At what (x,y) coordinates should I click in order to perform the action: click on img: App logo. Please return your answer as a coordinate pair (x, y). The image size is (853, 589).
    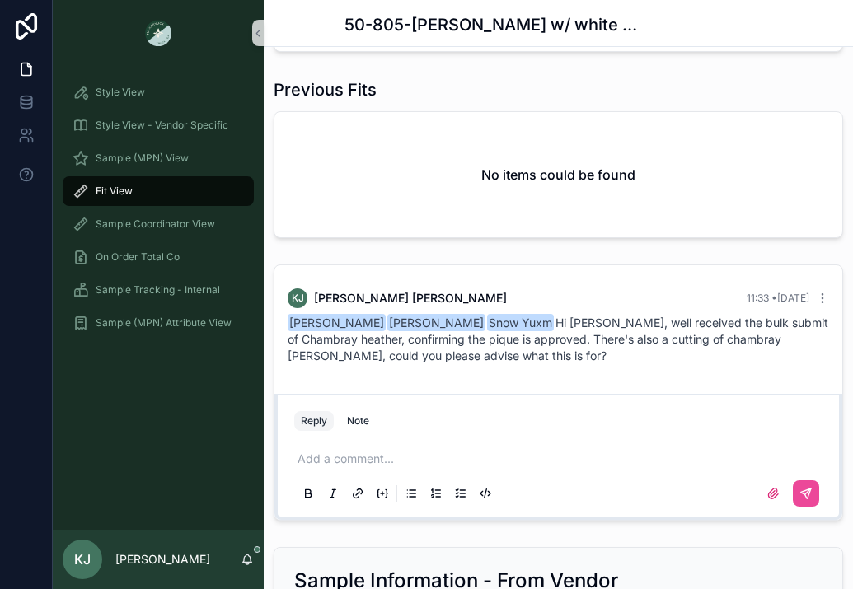
    Looking at the image, I should click on (158, 33).